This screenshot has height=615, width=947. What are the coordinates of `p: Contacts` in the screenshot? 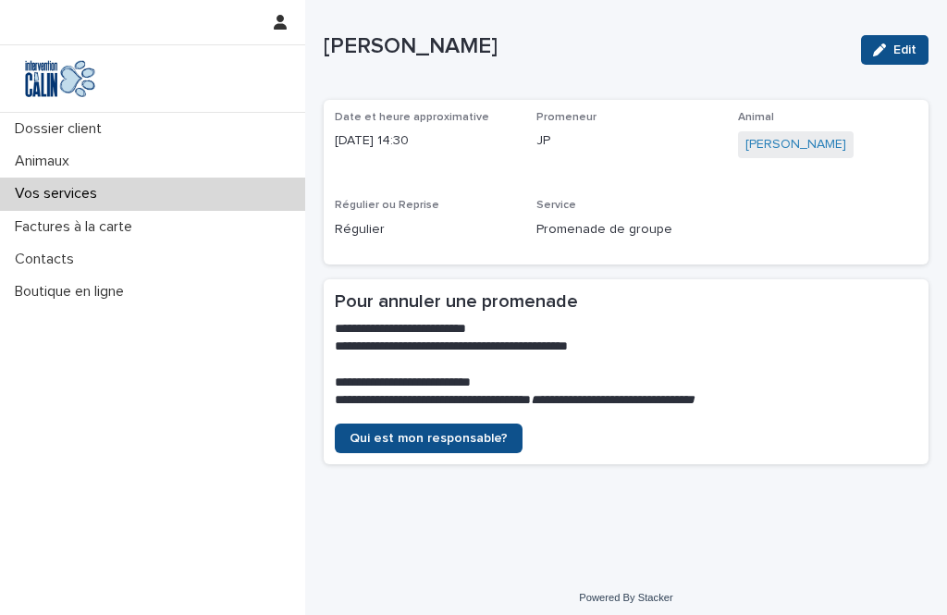 It's located at (48, 259).